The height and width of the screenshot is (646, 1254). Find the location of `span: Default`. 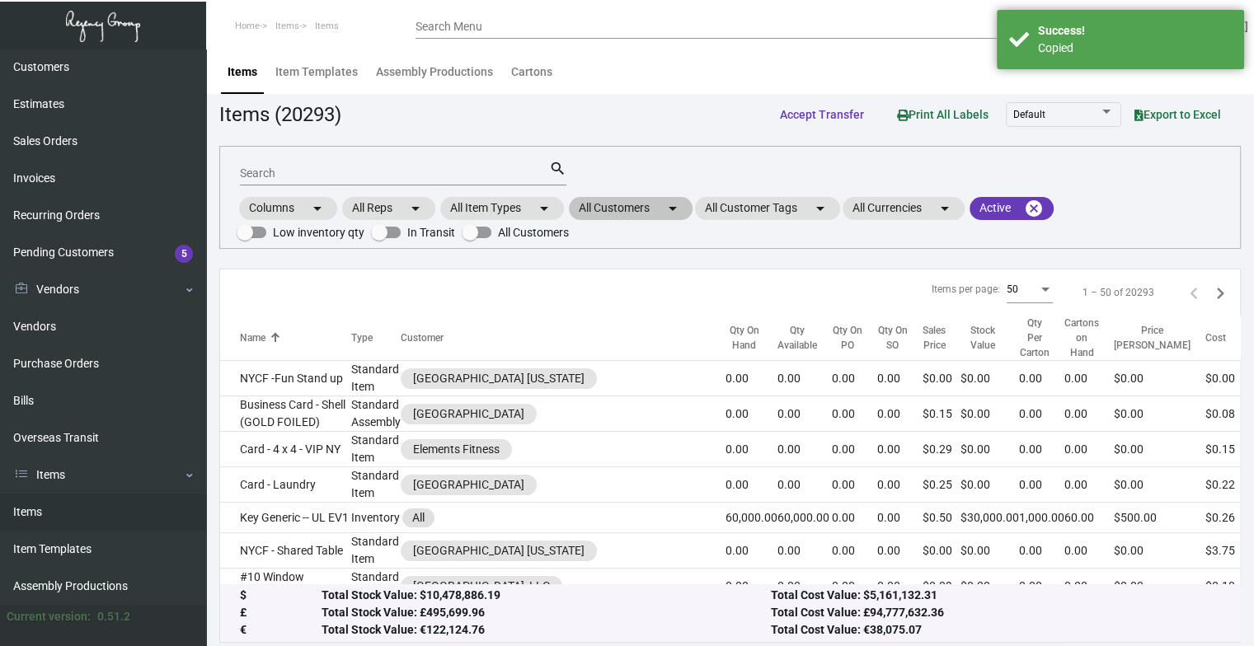

span: Default is located at coordinates (1029, 115).